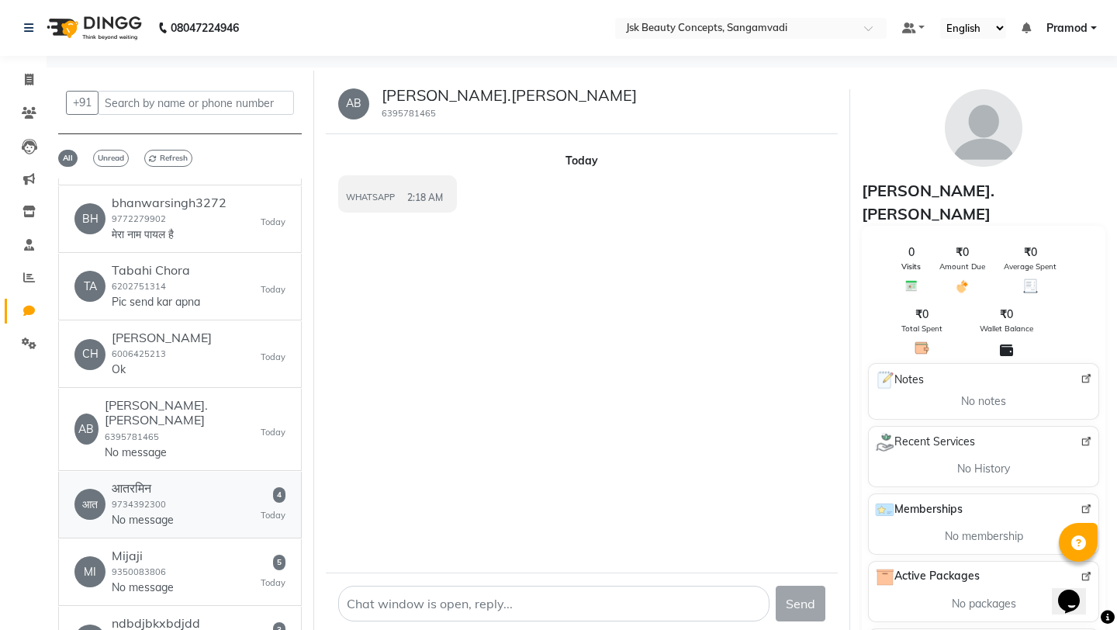 Image resolution: width=1117 pixels, height=630 pixels. I want to click on p: Ok, so click(161, 369).